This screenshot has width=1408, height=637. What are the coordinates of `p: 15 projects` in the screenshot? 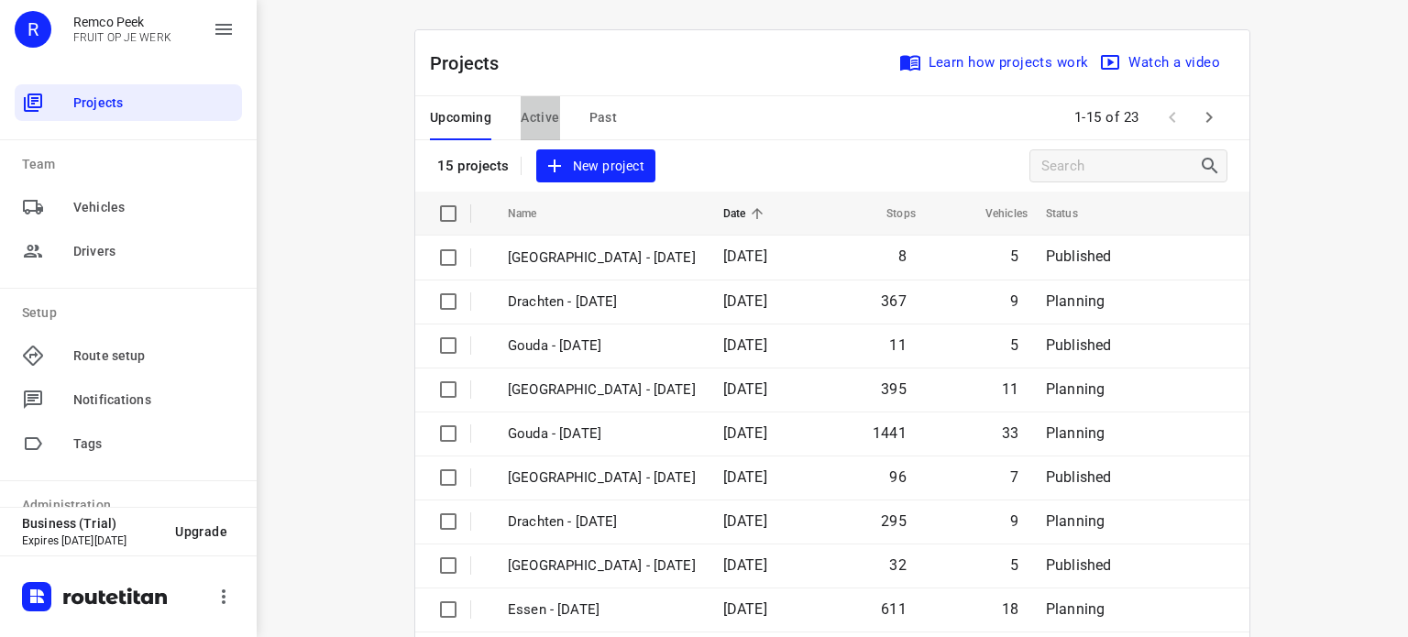 It's located at (473, 166).